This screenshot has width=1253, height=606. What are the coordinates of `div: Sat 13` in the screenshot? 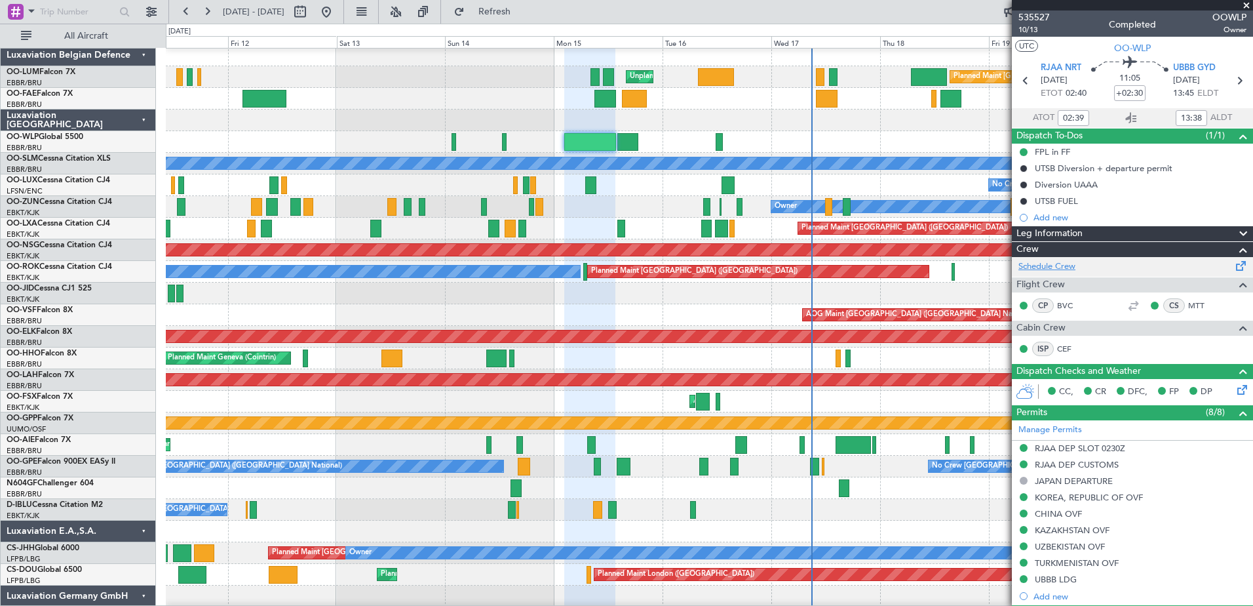 It's located at (391, 42).